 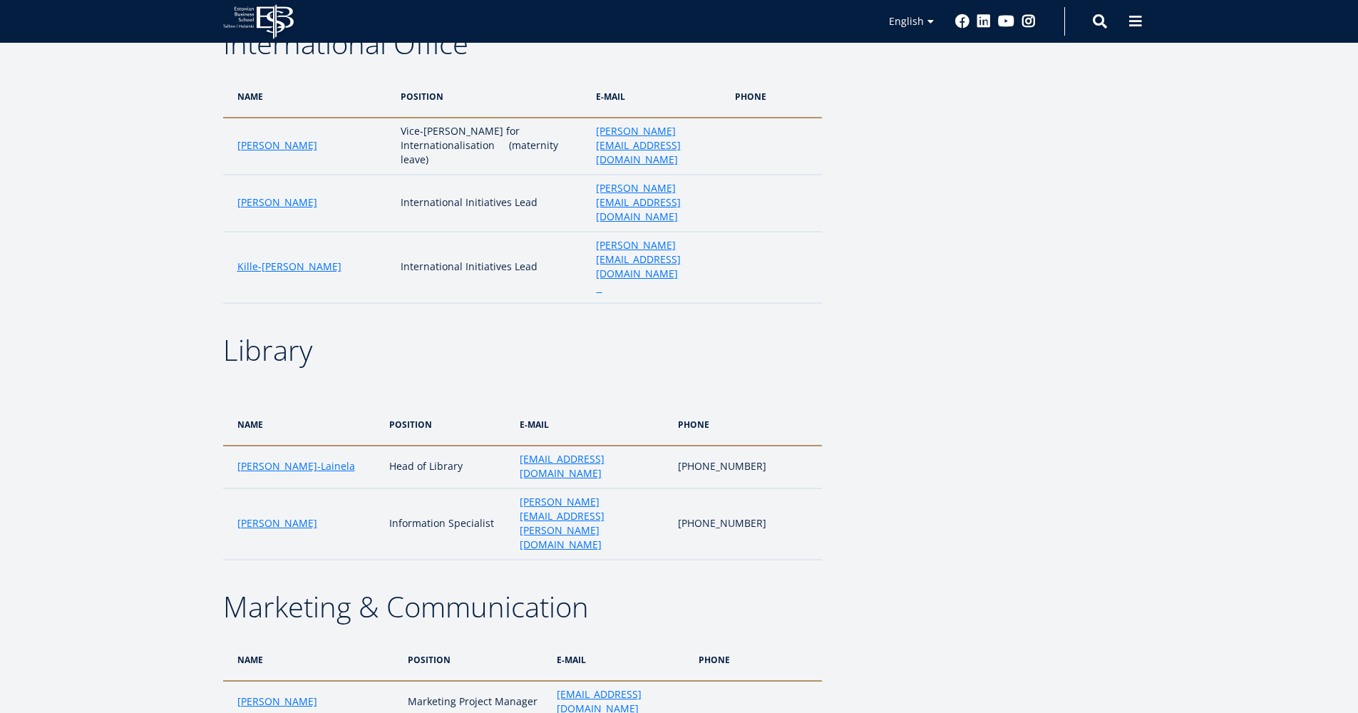 What do you see at coordinates (346, 43) in the screenshot?
I see `span: International Office` at bounding box center [346, 43].